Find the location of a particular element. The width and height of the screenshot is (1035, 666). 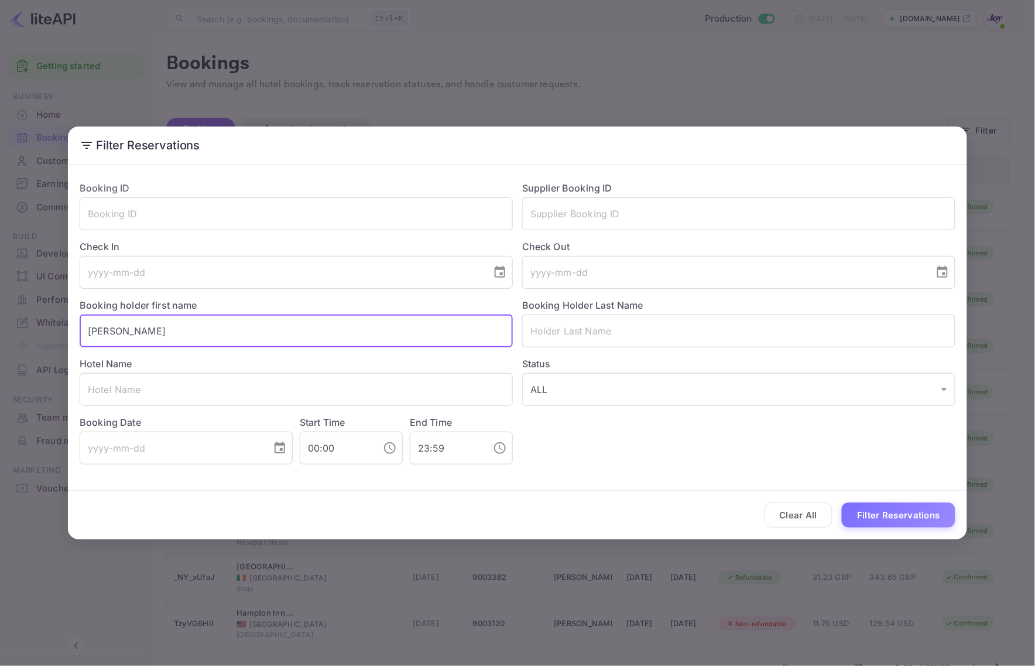

div: ALL is located at coordinates (739, 389).